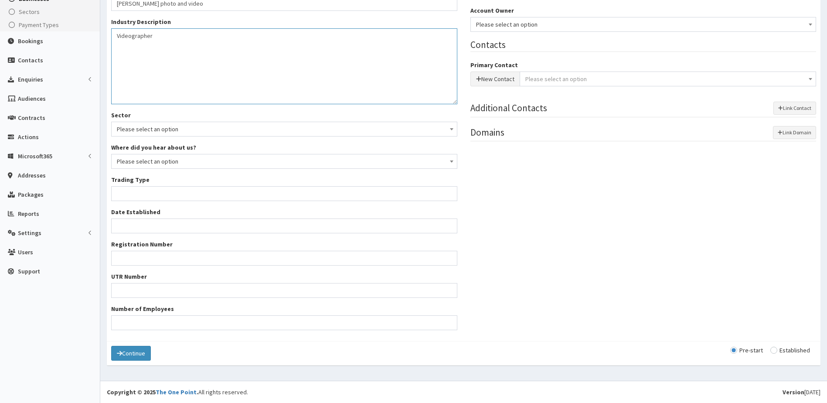 The width and height of the screenshot is (827, 403). Describe the element at coordinates (790, 350) in the screenshot. I see `label: Established` at that location.